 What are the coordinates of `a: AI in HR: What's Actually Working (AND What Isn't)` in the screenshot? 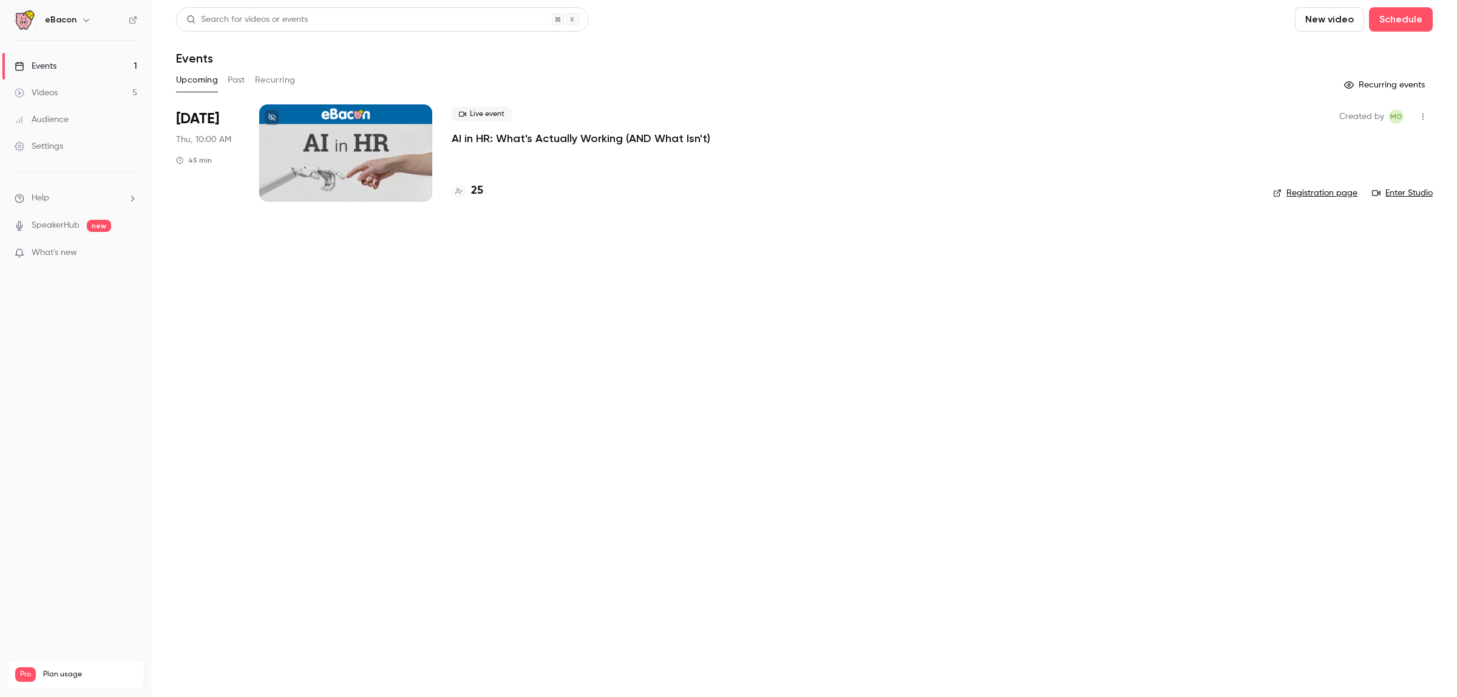 It's located at (581, 138).